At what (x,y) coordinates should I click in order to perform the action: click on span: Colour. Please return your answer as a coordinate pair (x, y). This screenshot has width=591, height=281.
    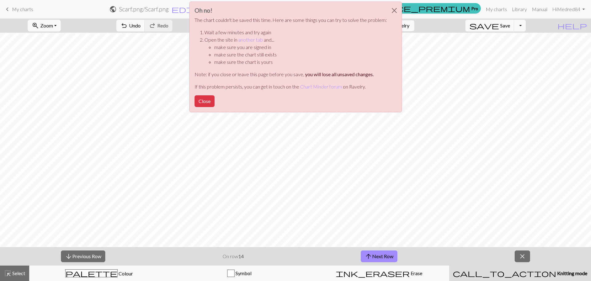
    Looking at the image, I should click on (125, 273).